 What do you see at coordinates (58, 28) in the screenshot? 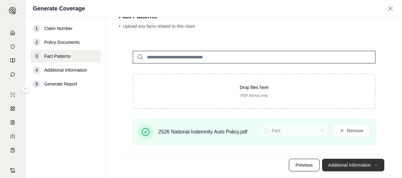
I see `span: Claim Number` at bounding box center [58, 28].